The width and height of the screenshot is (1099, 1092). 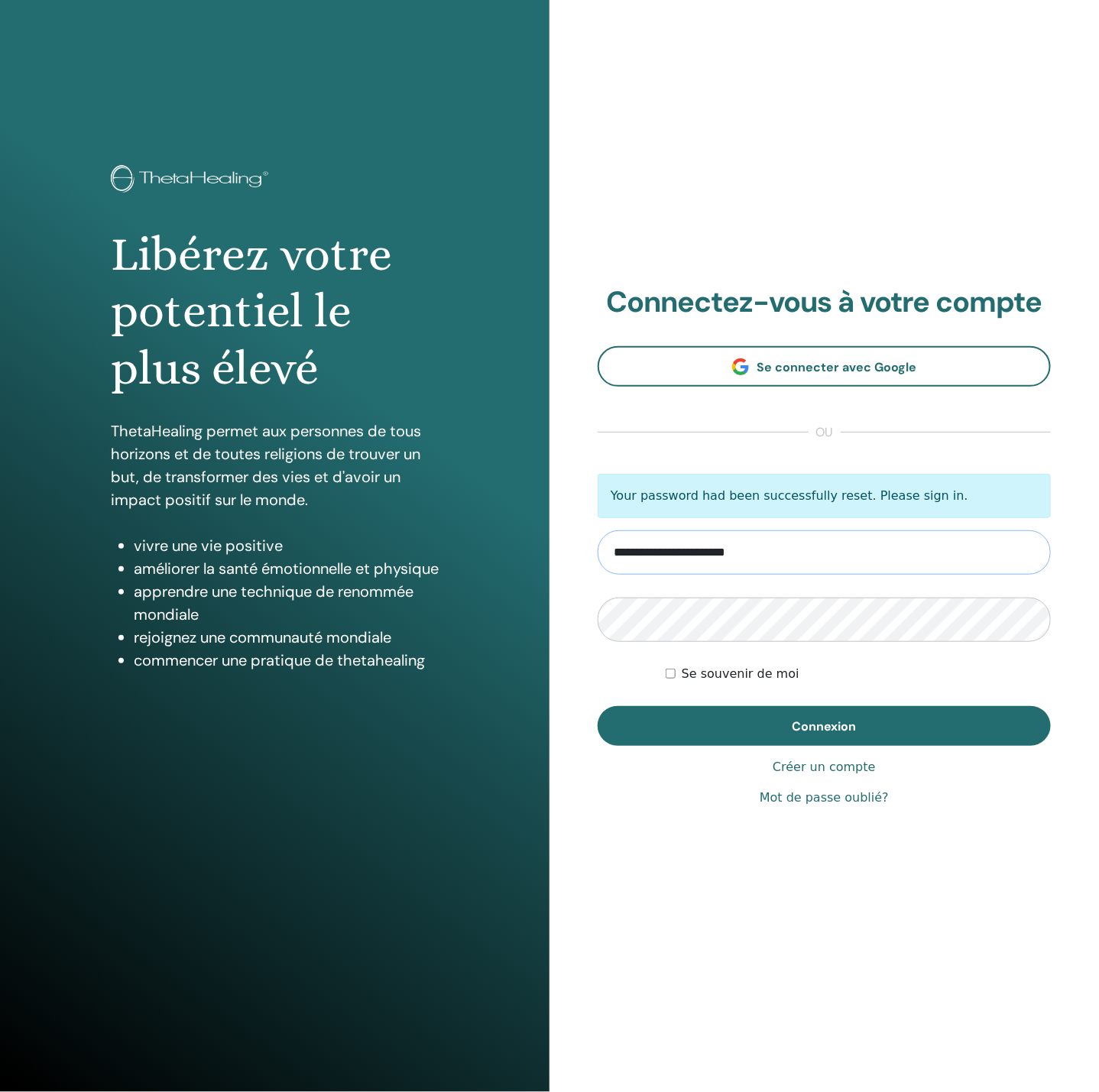 I want to click on a: Mot de passe oublié?, so click(x=824, y=797).